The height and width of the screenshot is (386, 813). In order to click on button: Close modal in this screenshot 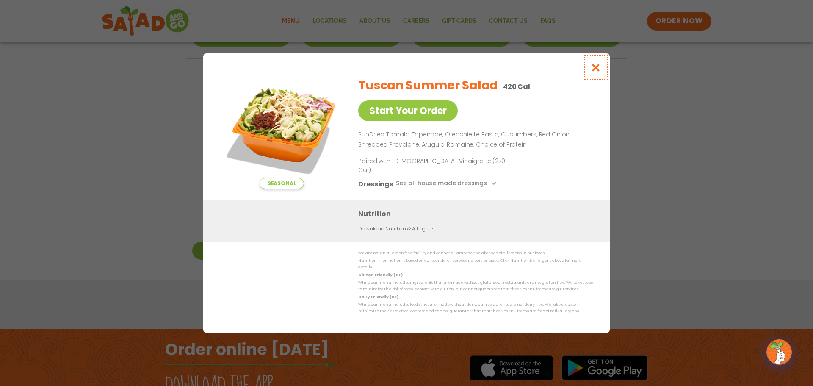, I will do `click(596, 67)`.